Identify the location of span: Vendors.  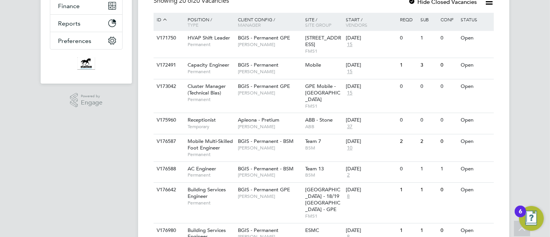
(357, 25).